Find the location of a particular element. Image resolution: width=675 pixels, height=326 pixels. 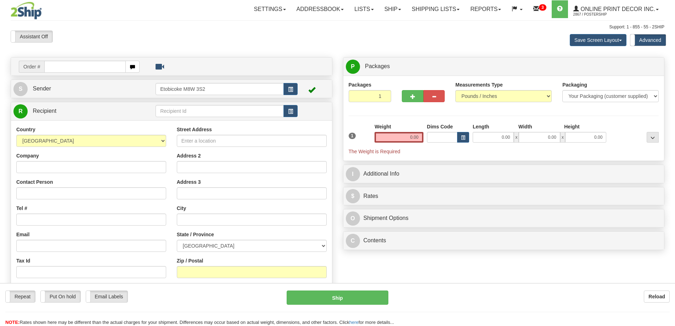

a: Settings is located at coordinates (270, 9).